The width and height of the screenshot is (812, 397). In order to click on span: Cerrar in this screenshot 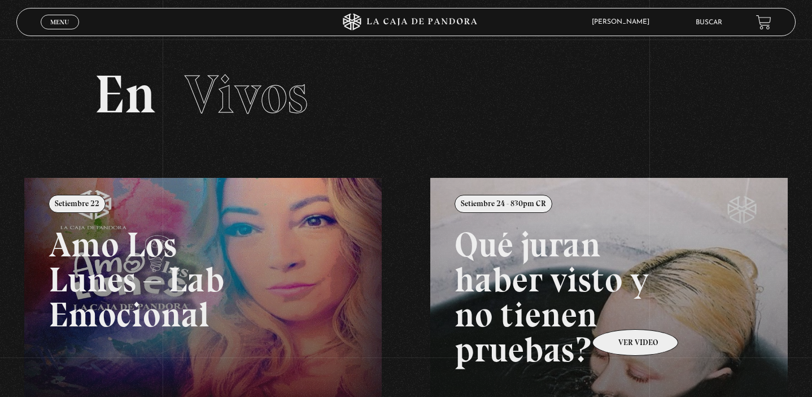, I will do `click(60, 32)`.